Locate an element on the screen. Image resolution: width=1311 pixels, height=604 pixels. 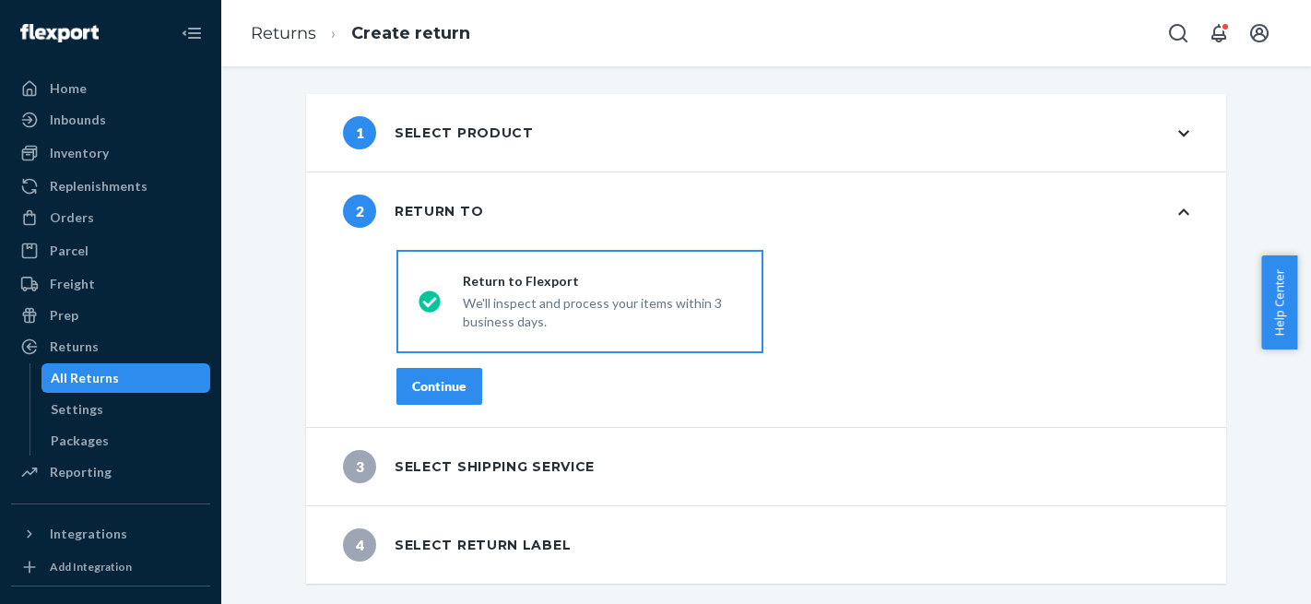
div: Packages is located at coordinates (79, 441).